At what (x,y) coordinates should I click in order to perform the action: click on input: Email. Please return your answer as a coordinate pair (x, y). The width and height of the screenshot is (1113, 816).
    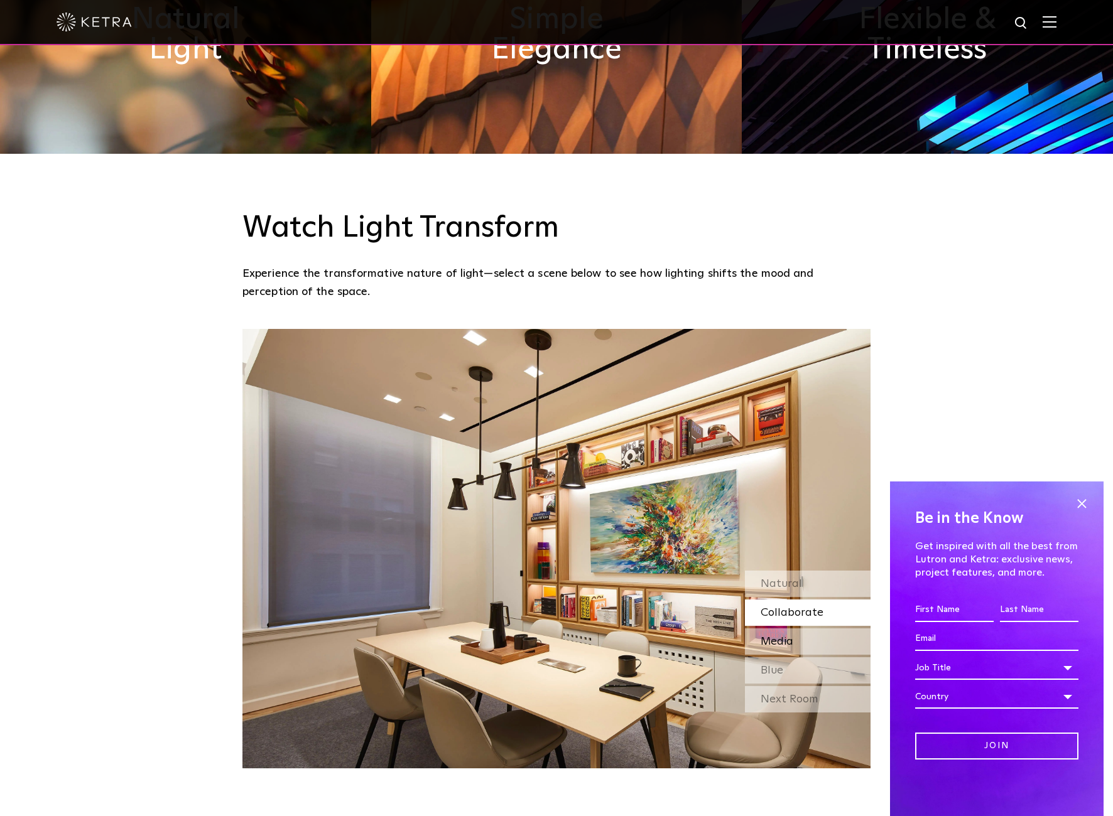
    Looking at the image, I should click on (996, 639).